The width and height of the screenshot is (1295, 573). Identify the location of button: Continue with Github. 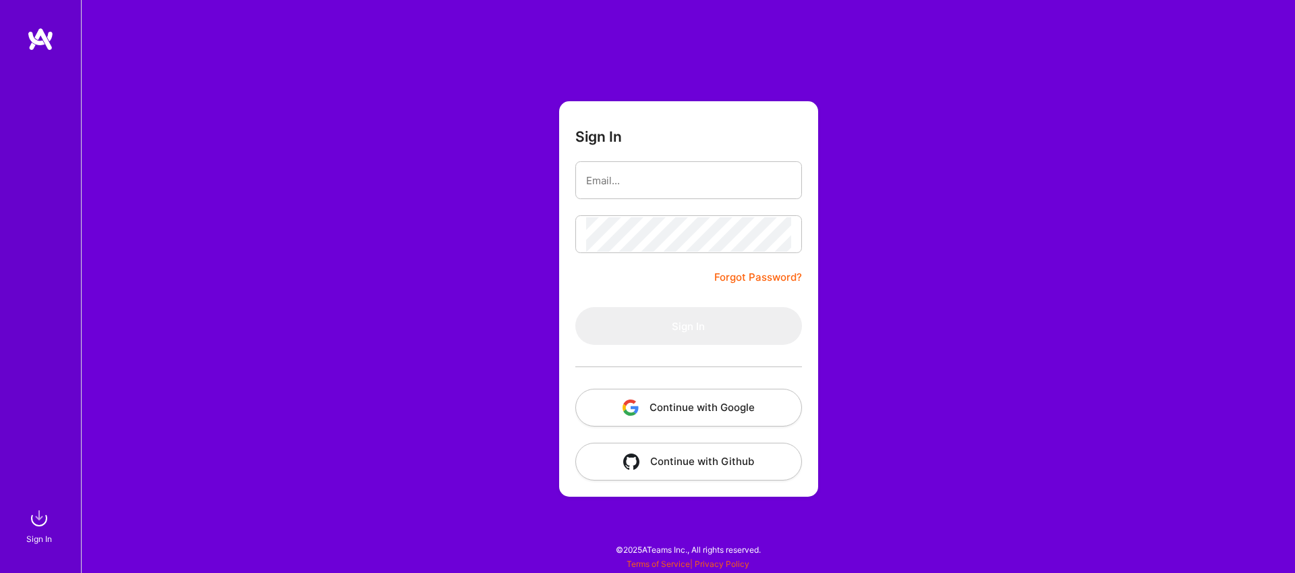
(689, 461).